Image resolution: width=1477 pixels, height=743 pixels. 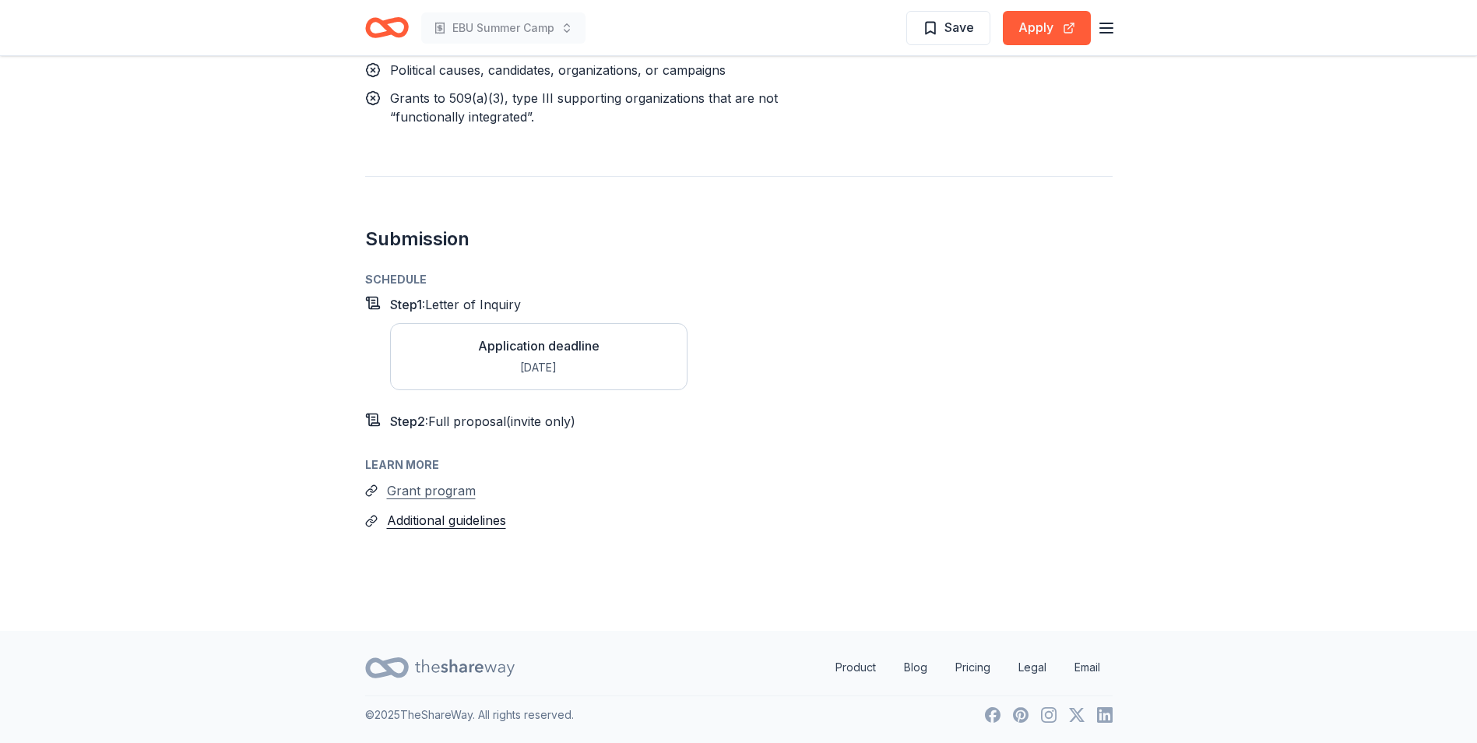 I want to click on div: Application deadline, so click(x=539, y=346).